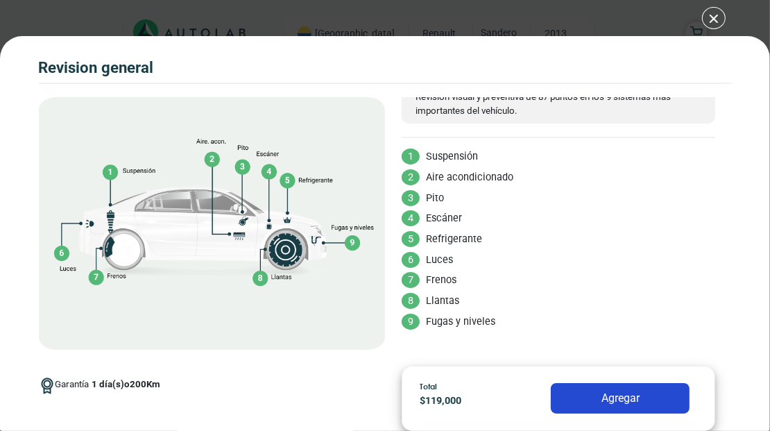 The height and width of the screenshot is (431, 770). What do you see at coordinates (558, 218) in the screenshot?
I see `li: Escáner` at bounding box center [558, 218].